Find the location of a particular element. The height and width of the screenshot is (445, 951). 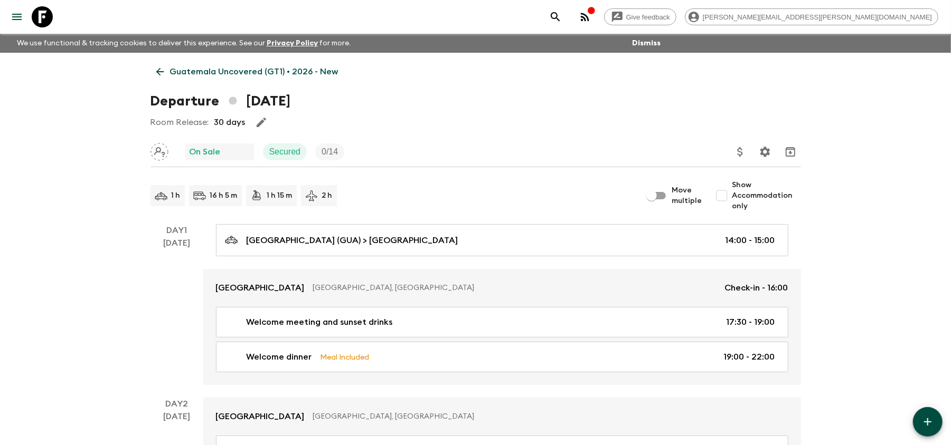

button: Settings is located at coordinates (765, 152).